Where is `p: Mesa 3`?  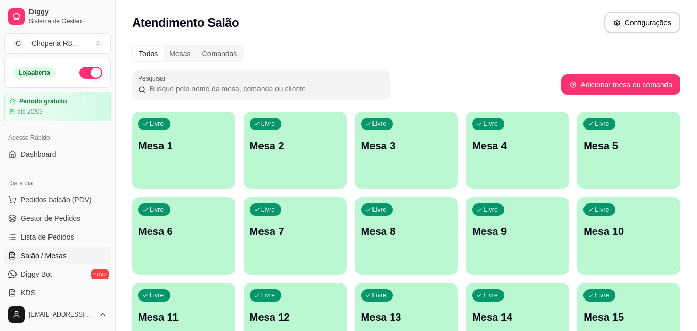 p: Mesa 3 is located at coordinates (407, 146).